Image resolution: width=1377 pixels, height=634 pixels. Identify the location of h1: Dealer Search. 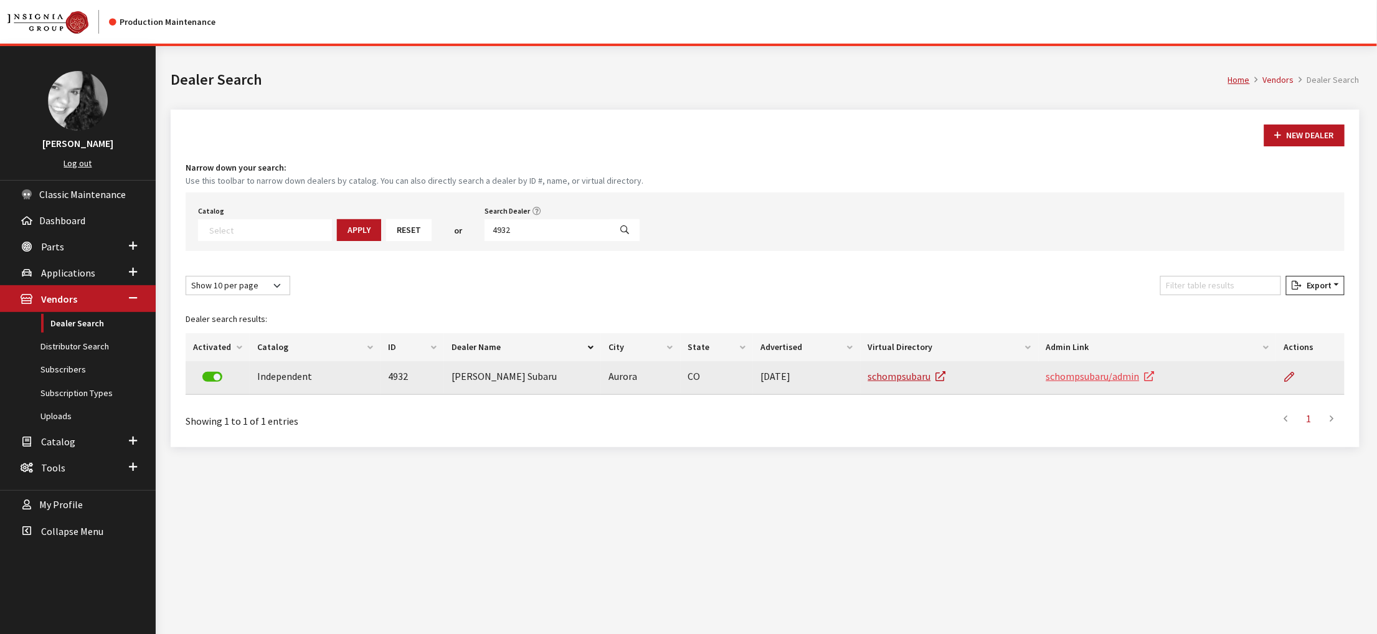
(699, 80).